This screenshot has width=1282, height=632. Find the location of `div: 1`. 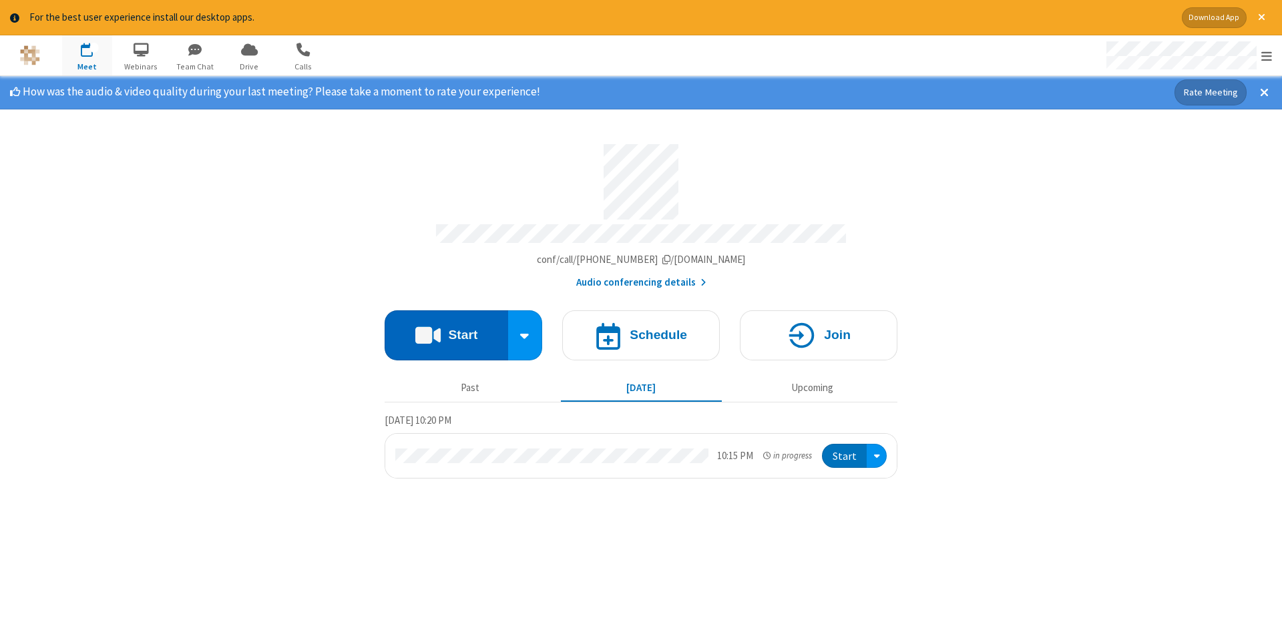

div: 1 is located at coordinates (94, 47).